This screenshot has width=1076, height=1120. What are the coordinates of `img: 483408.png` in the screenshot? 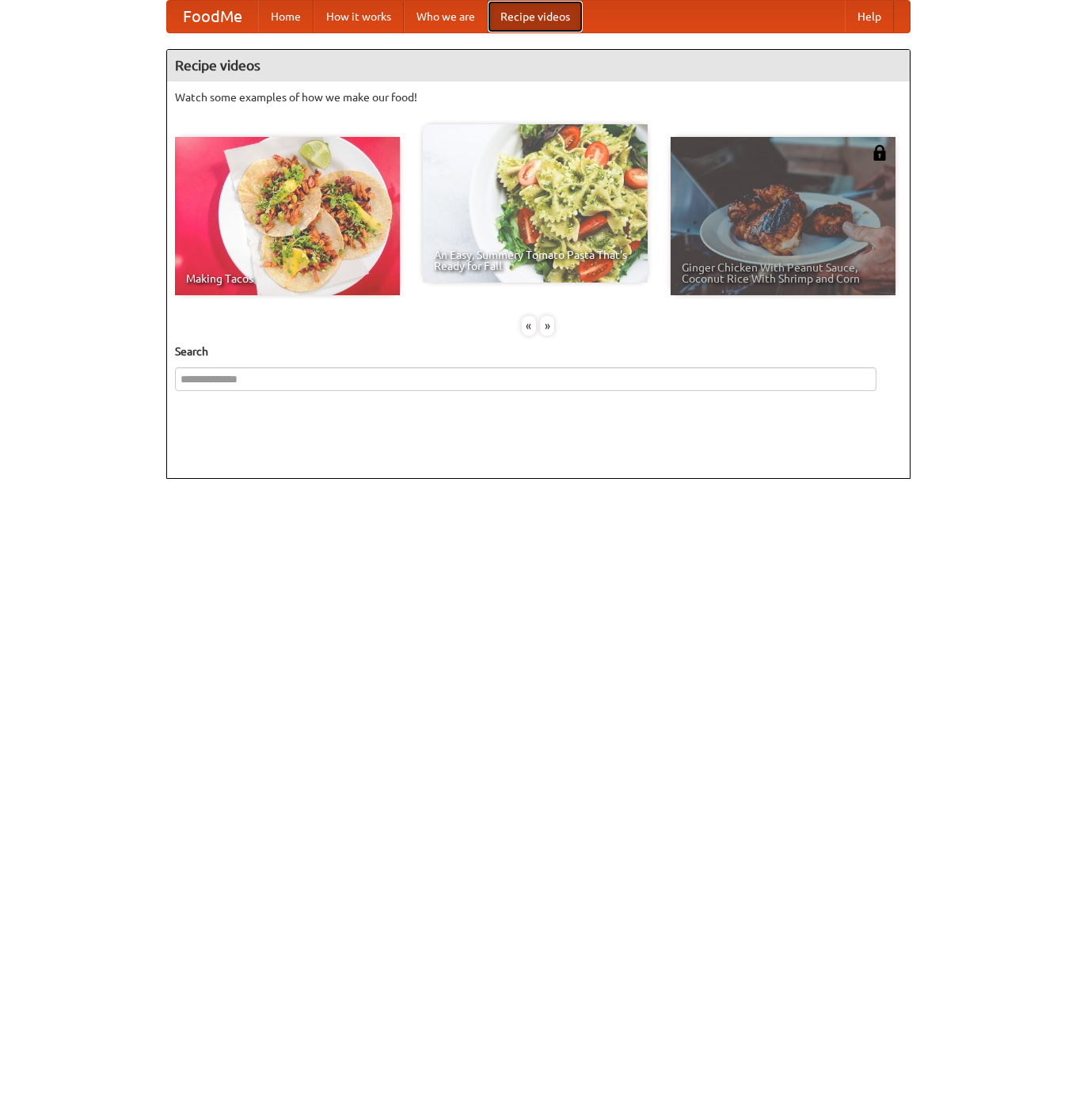 It's located at (879, 152).